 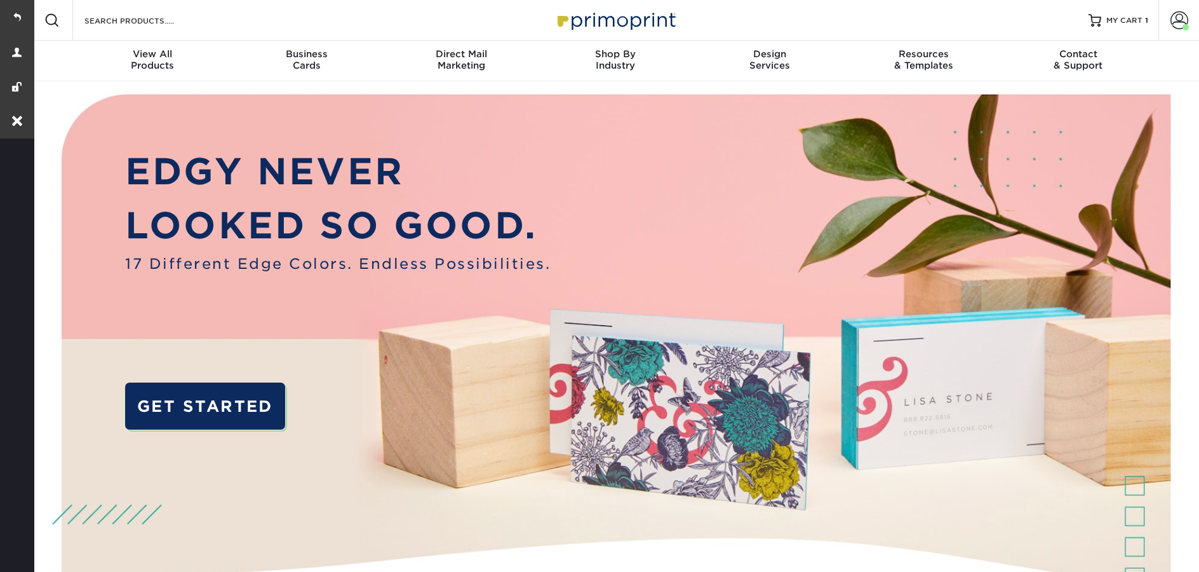 What do you see at coordinates (616, 20) in the screenshot?
I see `img: Primoprint` at bounding box center [616, 20].